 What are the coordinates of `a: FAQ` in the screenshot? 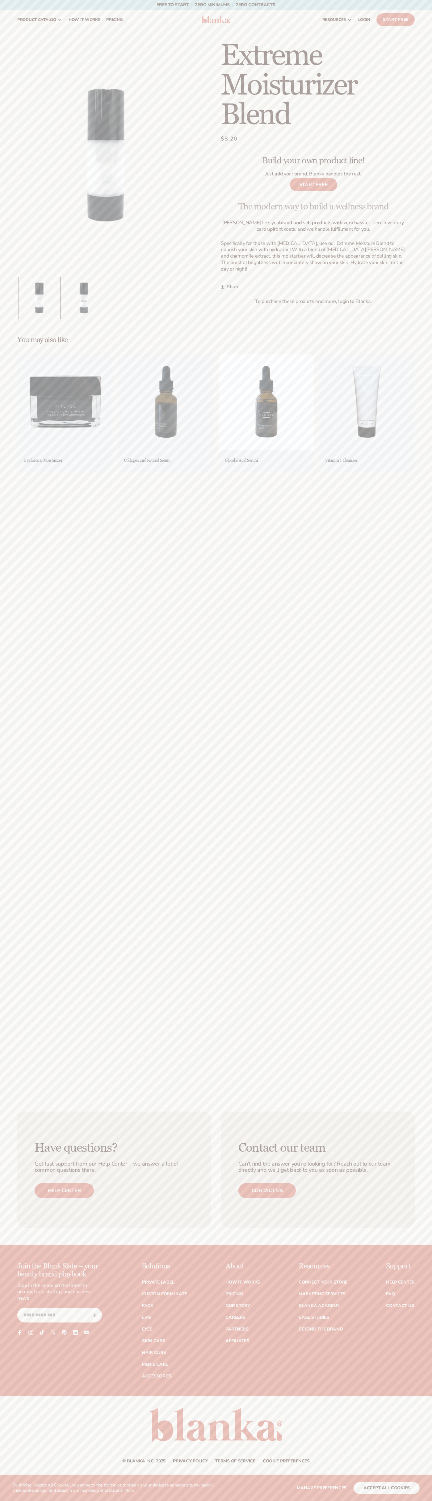 It's located at (390, 1294).